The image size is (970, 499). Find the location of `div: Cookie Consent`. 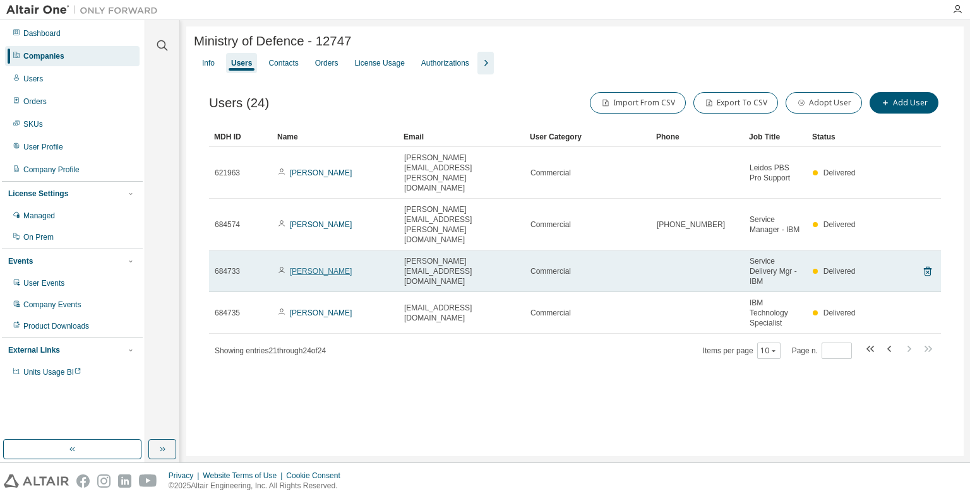

div: Cookie Consent is located at coordinates (316, 476).